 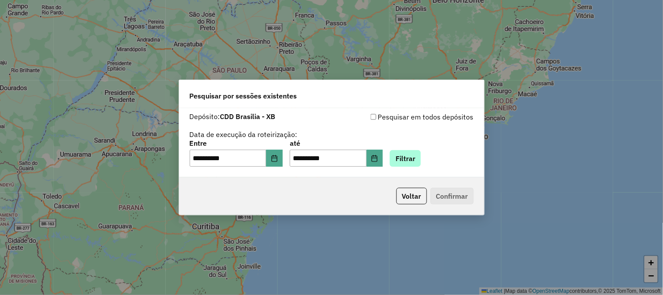 I want to click on label: até, so click(x=336, y=143).